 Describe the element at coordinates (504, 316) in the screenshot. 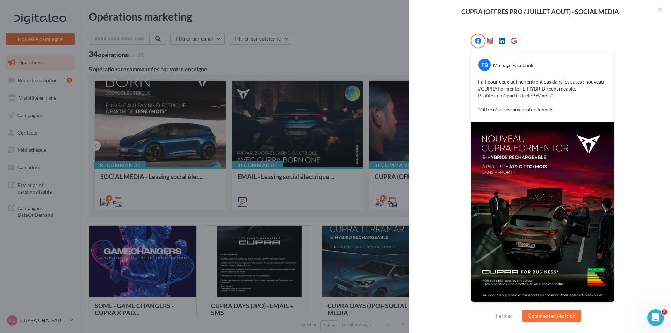

I see `button: Fermer` at that location.